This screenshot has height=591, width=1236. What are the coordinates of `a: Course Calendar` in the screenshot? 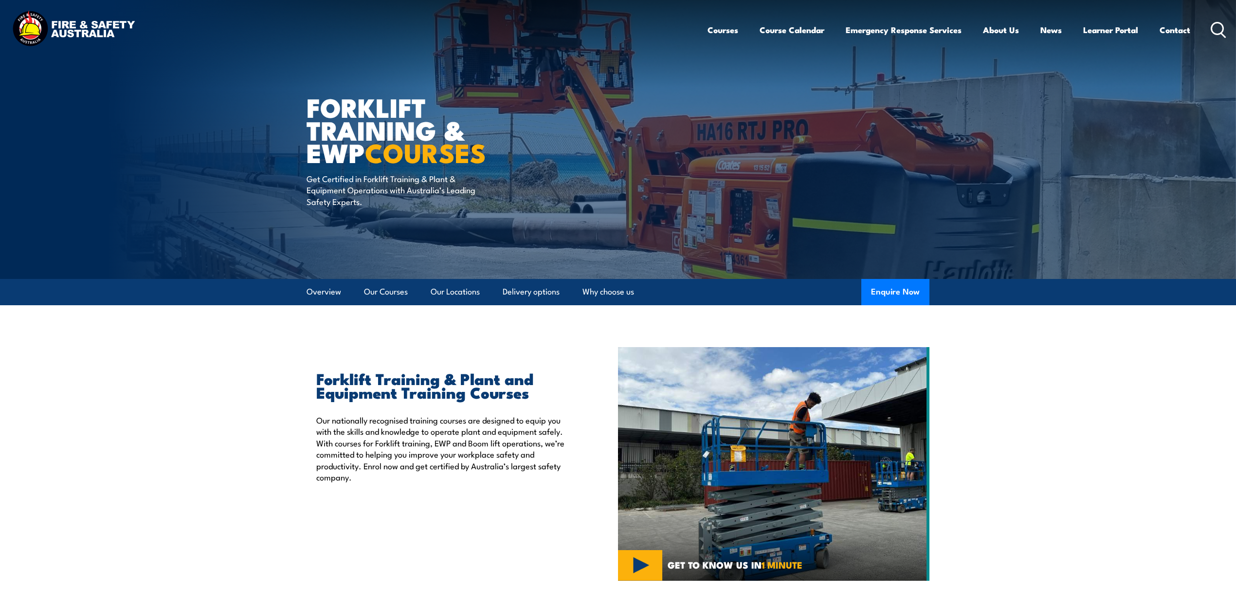 It's located at (792, 30).